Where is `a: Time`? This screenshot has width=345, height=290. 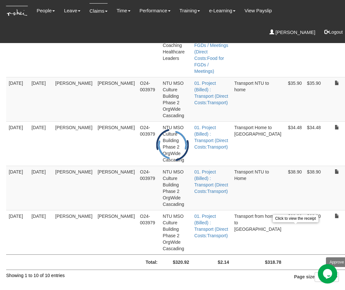 a: Time is located at coordinates (124, 11).